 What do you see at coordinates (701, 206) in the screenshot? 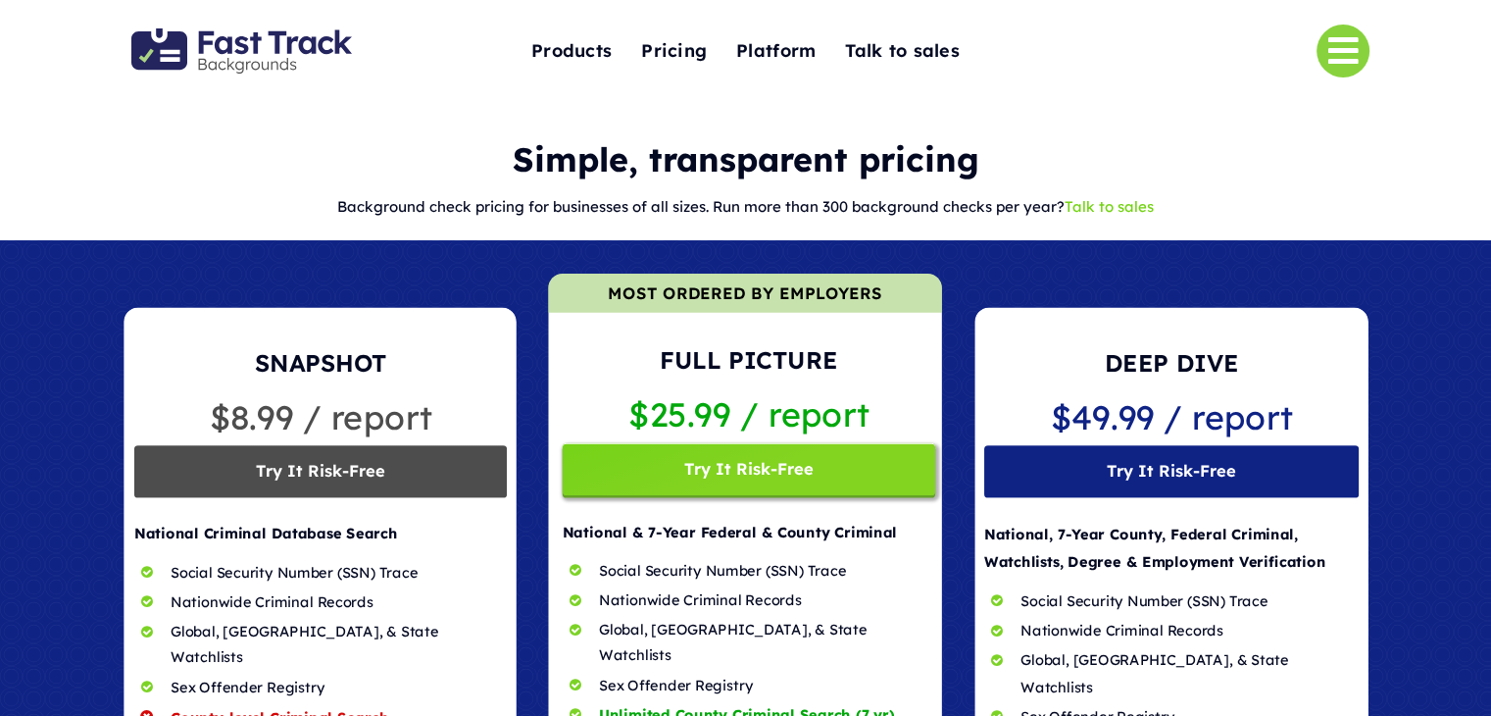
I see `span: Background check pricing for businesses of all sizes. Run more than 300 background checks per year?` at bounding box center [701, 206].